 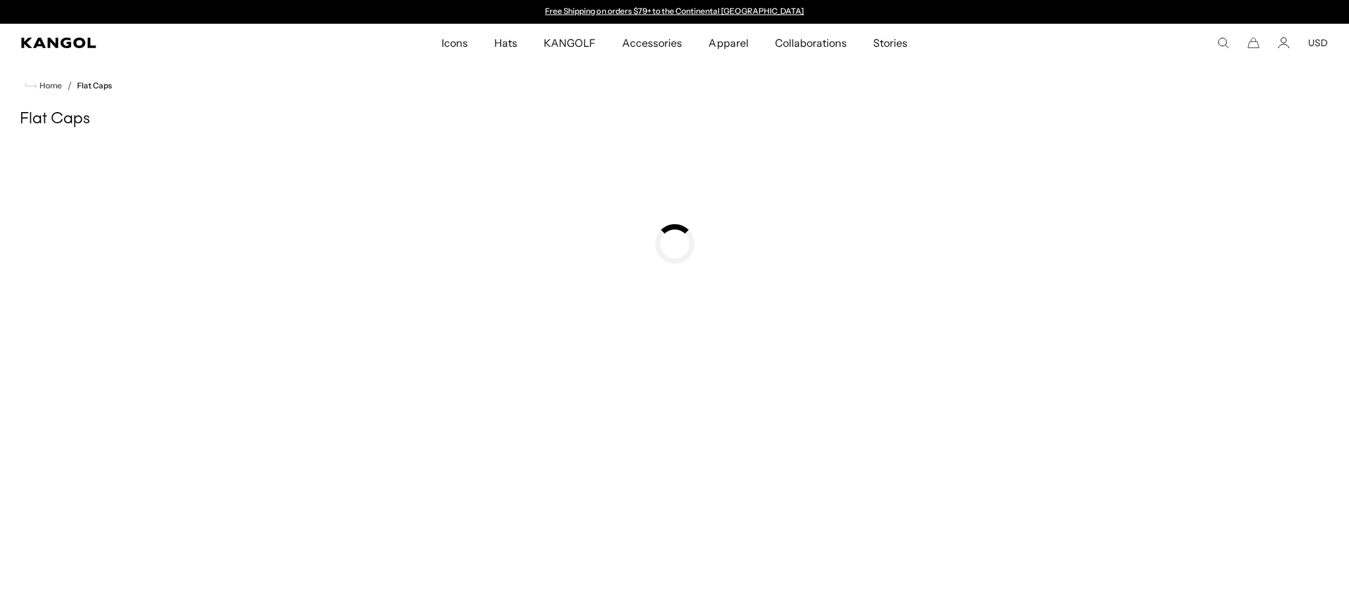 What do you see at coordinates (43, 86) in the screenshot?
I see `a: Home` at bounding box center [43, 86].